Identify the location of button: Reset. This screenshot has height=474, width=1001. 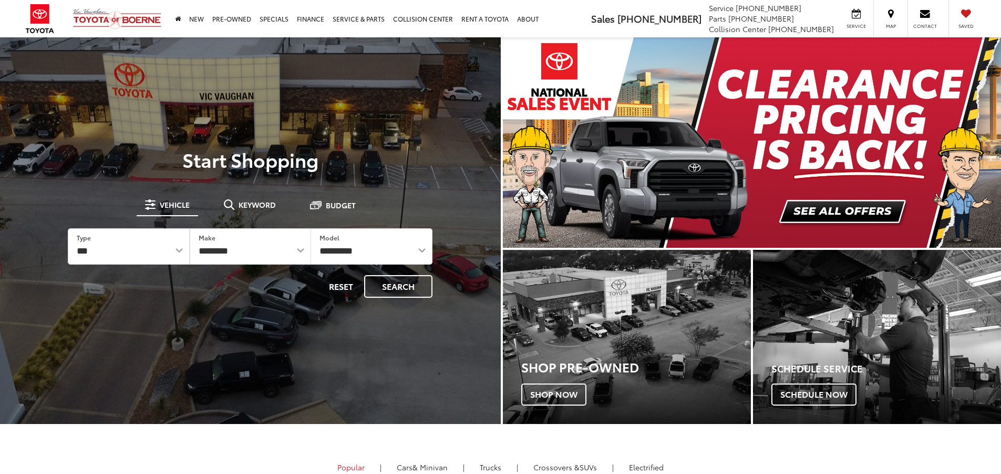
(341, 286).